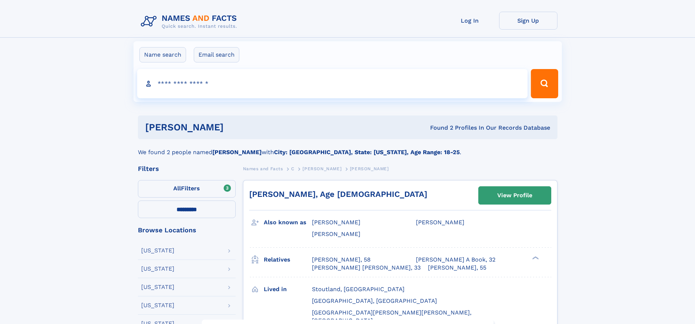 This screenshot has width=695, height=324. What do you see at coordinates (545, 84) in the screenshot?
I see `button: Search Button` at bounding box center [545, 84].